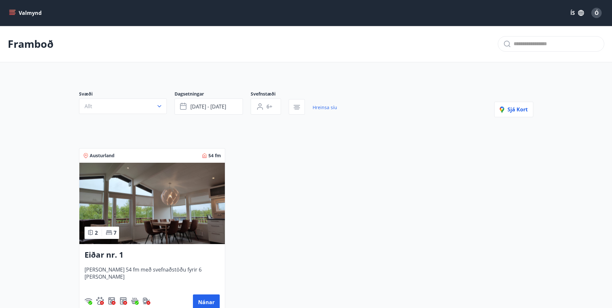 The width and height of the screenshot is (612, 308). What do you see at coordinates (88, 301) in the screenshot?
I see `img: HJRyFFsYp6qjeUYhR4dAD8CaCEsnIFYZ05miwXoh.svg` at bounding box center [88, 301].